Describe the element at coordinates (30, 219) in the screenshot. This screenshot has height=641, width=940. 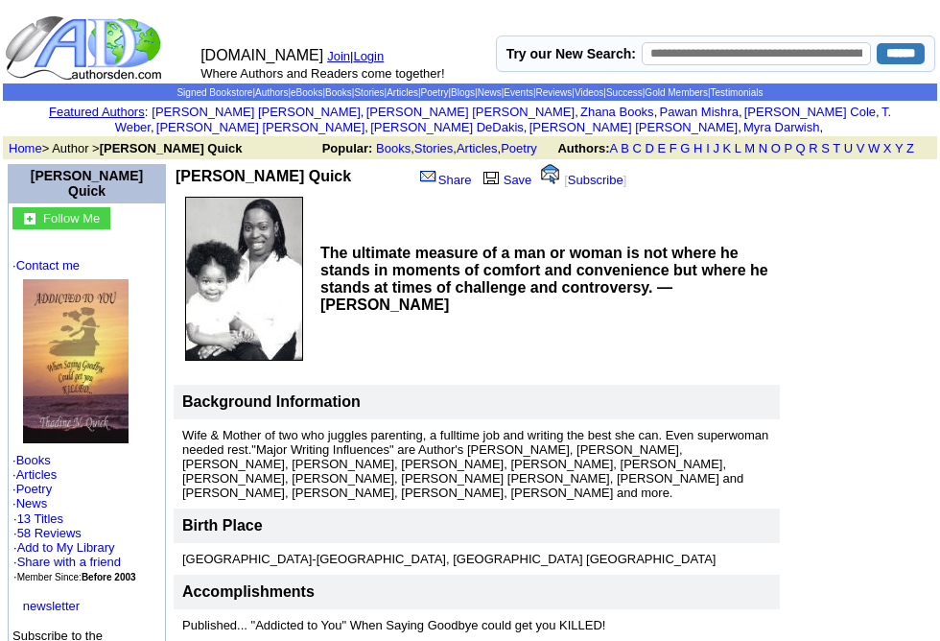
I see `img: gc.jpg` at that location.